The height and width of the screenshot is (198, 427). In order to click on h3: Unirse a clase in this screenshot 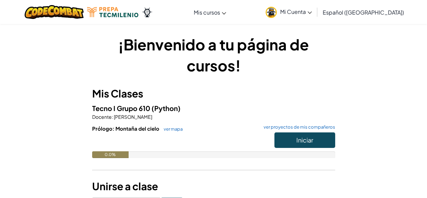, I will do `click(214, 186)`.